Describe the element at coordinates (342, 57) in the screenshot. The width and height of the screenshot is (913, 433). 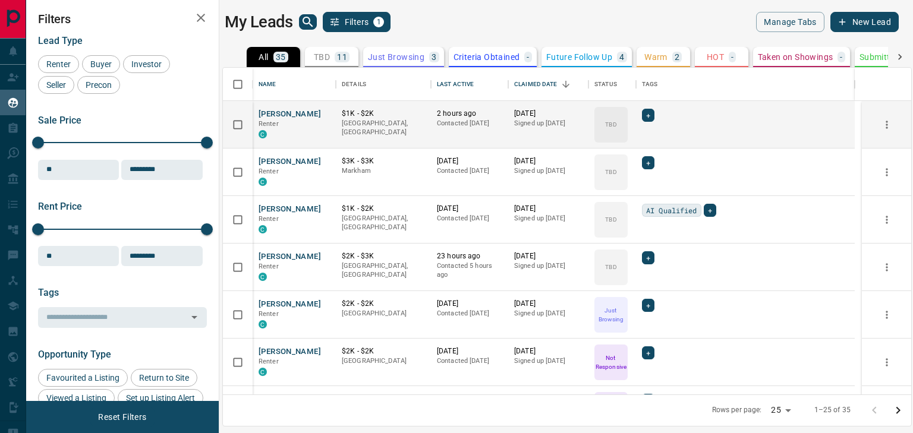
I see `p: 11` at that location.